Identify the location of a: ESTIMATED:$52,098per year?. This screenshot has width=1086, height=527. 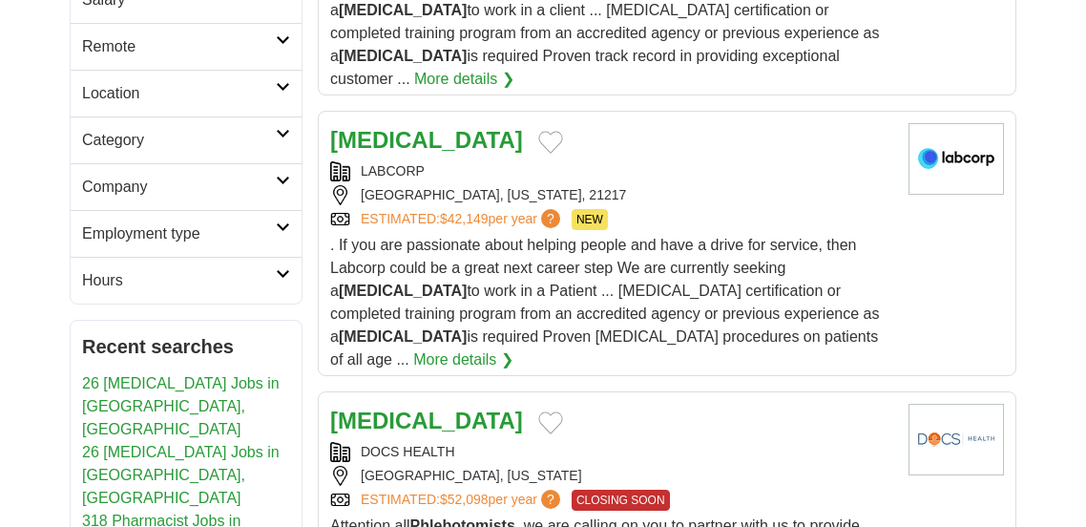
(462, 500).